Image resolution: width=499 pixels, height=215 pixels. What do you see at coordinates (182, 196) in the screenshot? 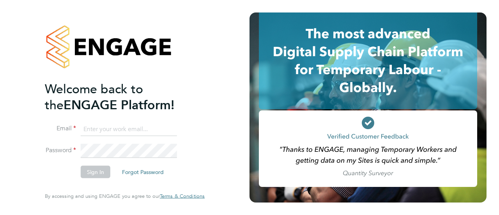
I see `a: Terms & Conditions` at bounding box center [182, 196].